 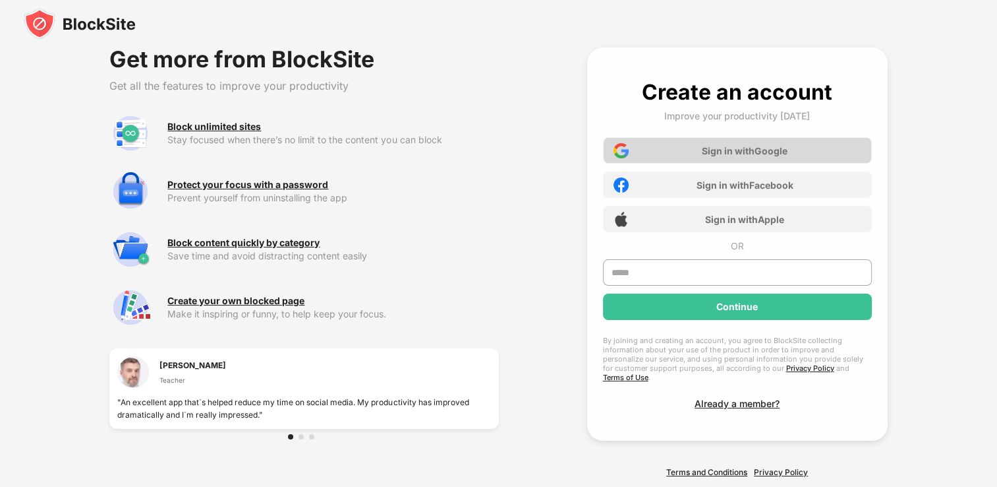 What do you see at coordinates (80, 24) in the screenshot?
I see `img: blocksite-icon-black.svg` at bounding box center [80, 24].